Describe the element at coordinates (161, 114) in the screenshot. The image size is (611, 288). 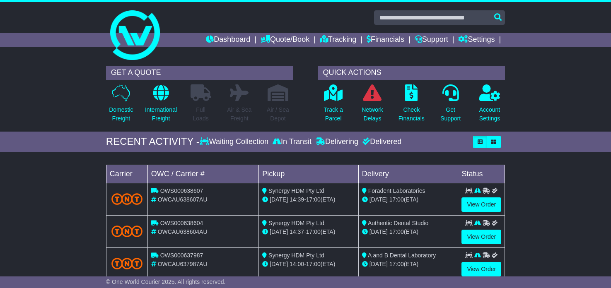
I see `p: International Freight` at that location.